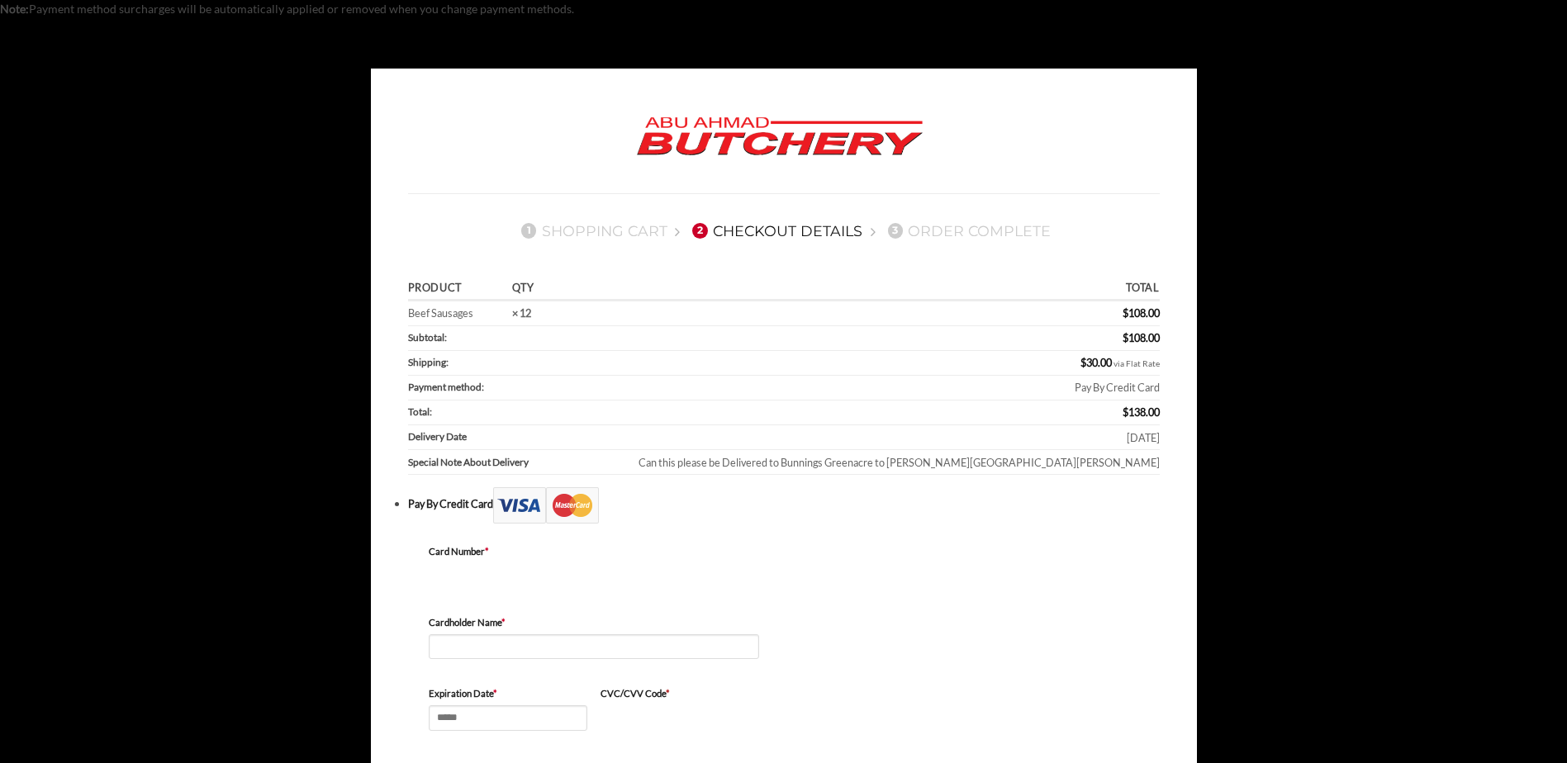 This screenshot has height=763, width=1567. I want to click on a: 2Checkout details, so click(775, 230).